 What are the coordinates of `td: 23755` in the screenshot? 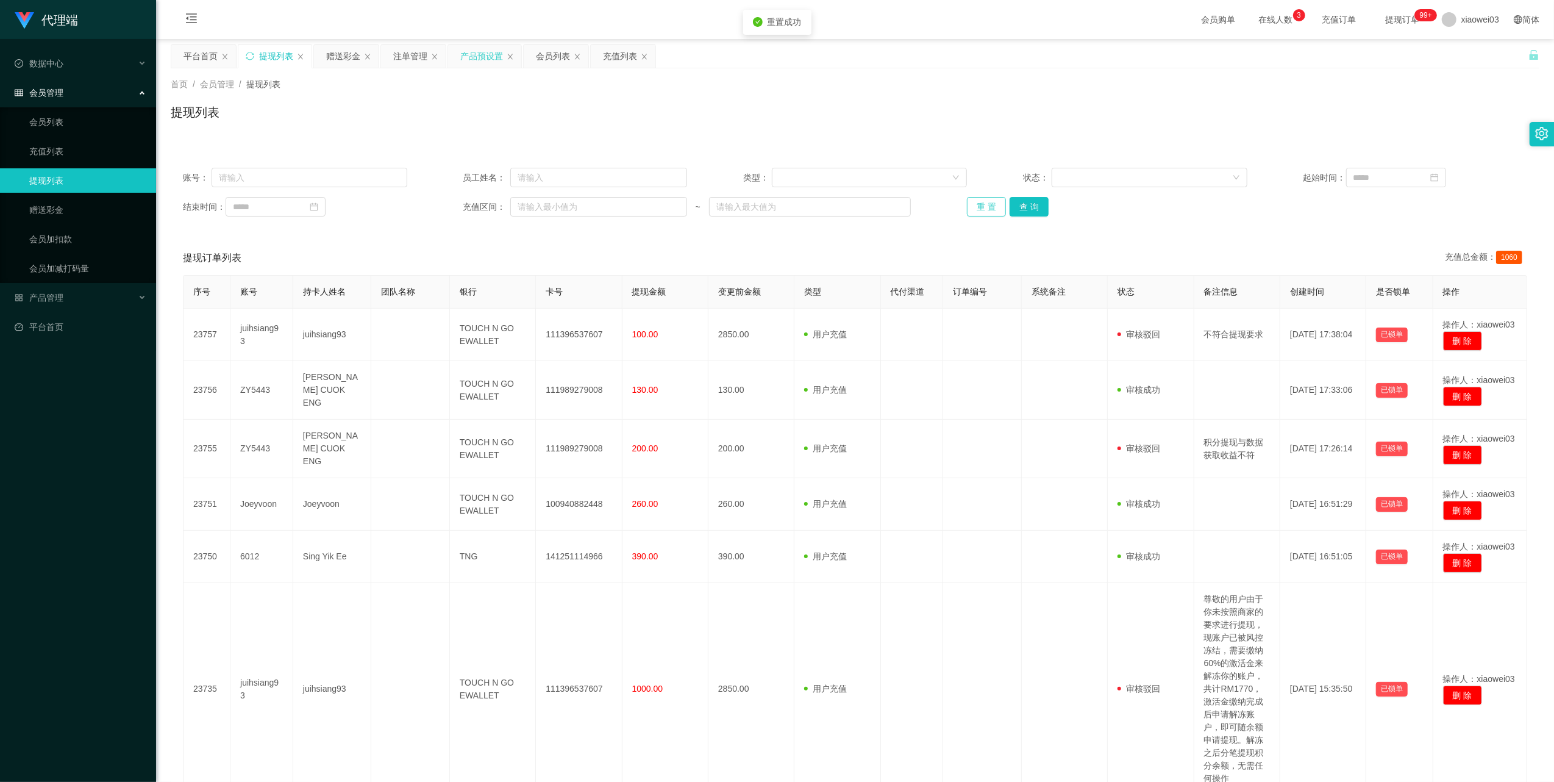 It's located at (207, 449).